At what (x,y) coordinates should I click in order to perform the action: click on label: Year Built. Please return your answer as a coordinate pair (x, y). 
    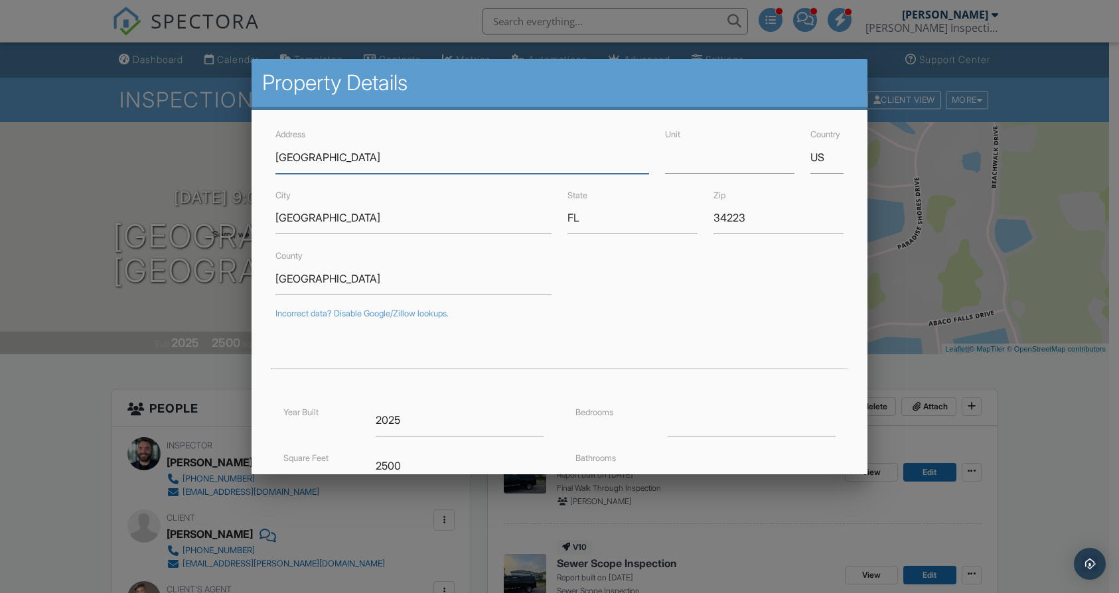
    Looking at the image, I should click on (301, 412).